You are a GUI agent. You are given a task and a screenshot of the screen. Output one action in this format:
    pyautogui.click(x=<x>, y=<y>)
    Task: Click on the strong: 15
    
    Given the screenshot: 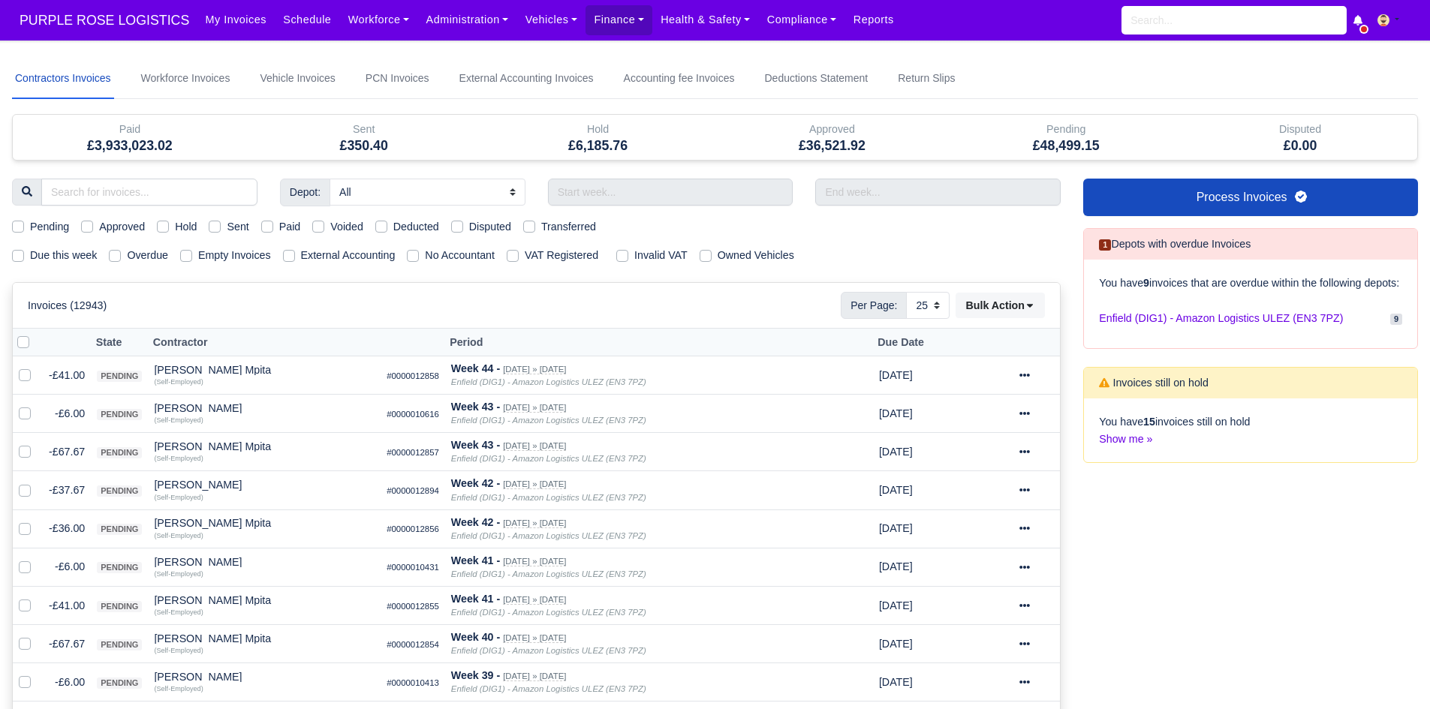 What is the action you would take?
    pyautogui.click(x=1149, y=422)
    